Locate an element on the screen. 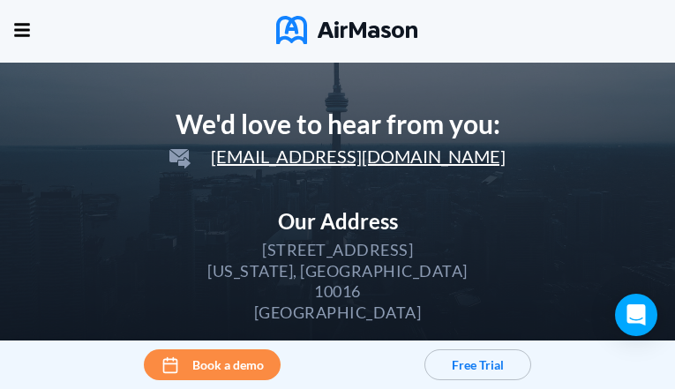 The image size is (675, 389). div: We'd love to hear from you: is located at coordinates (338, 124).